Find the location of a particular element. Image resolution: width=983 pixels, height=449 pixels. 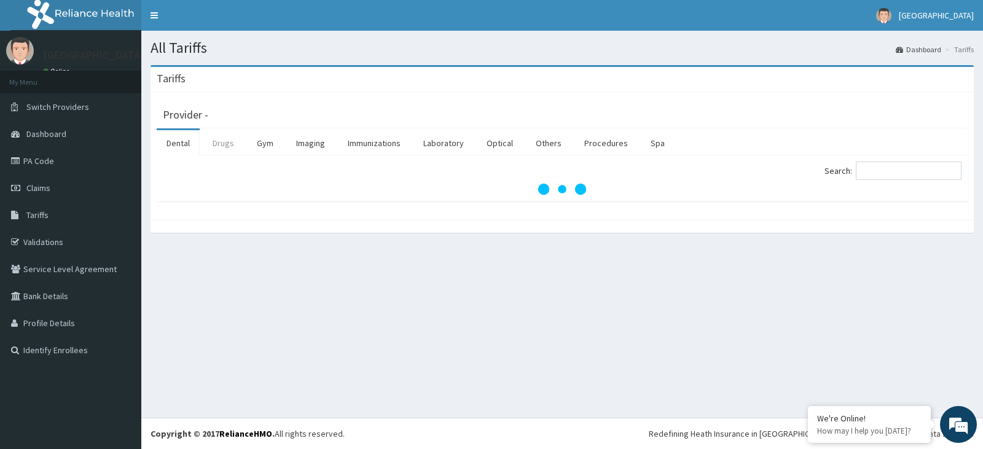

a: Others is located at coordinates (548, 143).